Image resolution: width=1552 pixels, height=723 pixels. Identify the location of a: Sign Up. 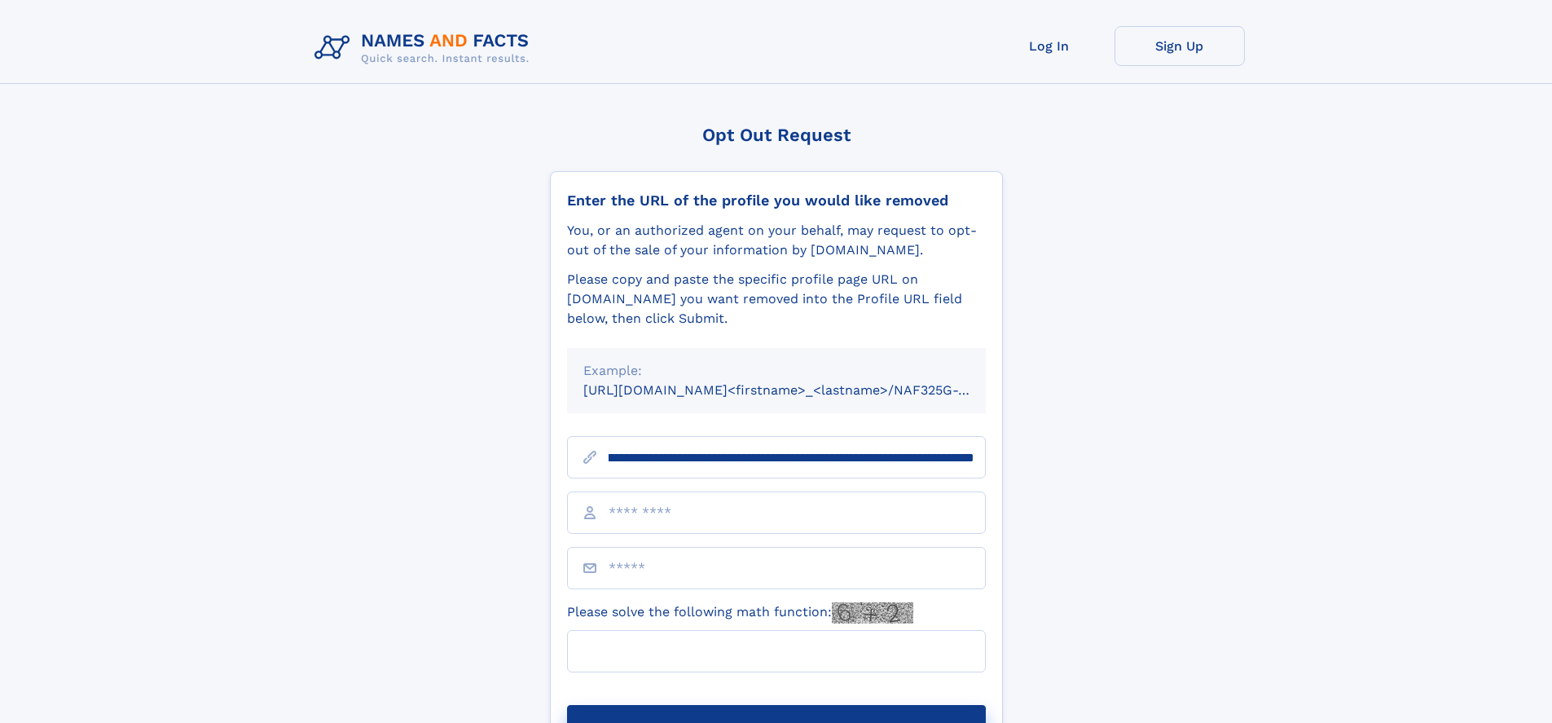
(1180, 46).